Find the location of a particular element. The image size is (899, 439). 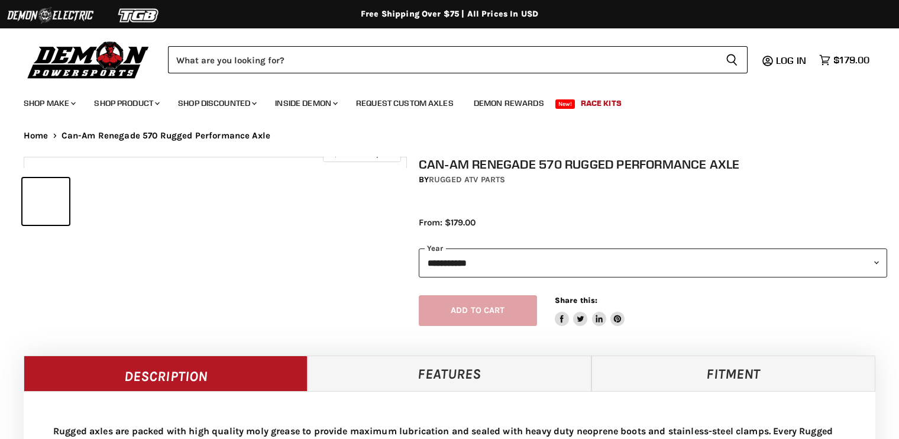

img: Demon Powersports is located at coordinates (88, 59).